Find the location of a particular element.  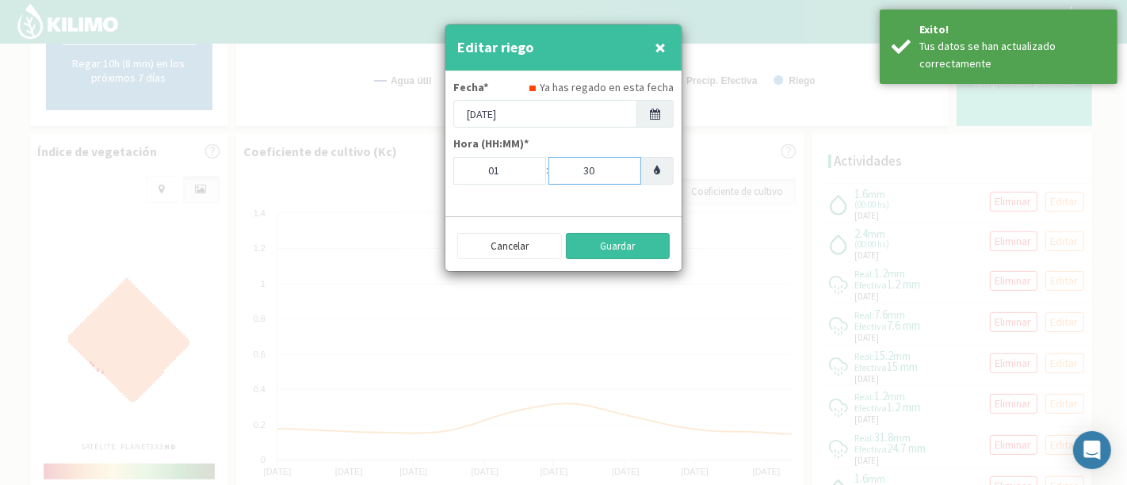

h4: Editar riego is located at coordinates (495, 48).